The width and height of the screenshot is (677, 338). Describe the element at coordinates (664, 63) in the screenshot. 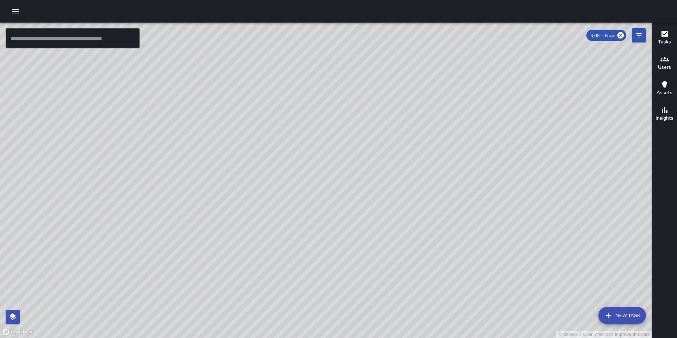

I see `button: Users` at that location.